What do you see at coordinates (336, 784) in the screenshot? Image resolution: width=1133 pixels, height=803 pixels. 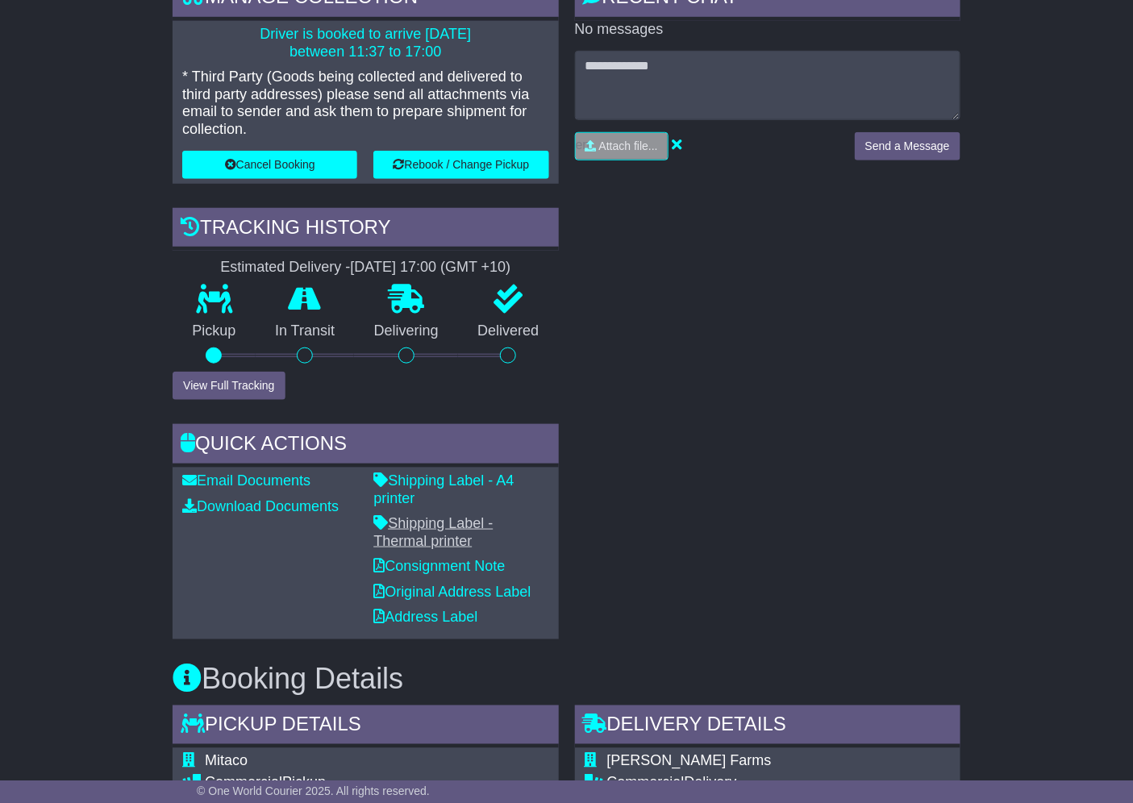 I see `div: Pickup` at bounding box center [336, 784].